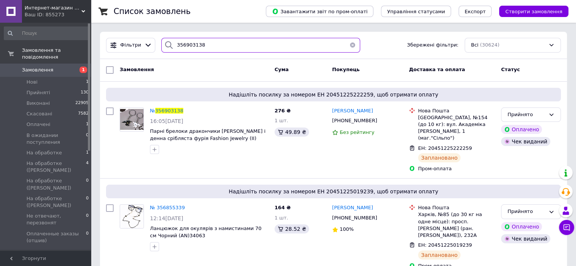 The image size is (576, 266). I want to click on button: Очистить, so click(353, 45).